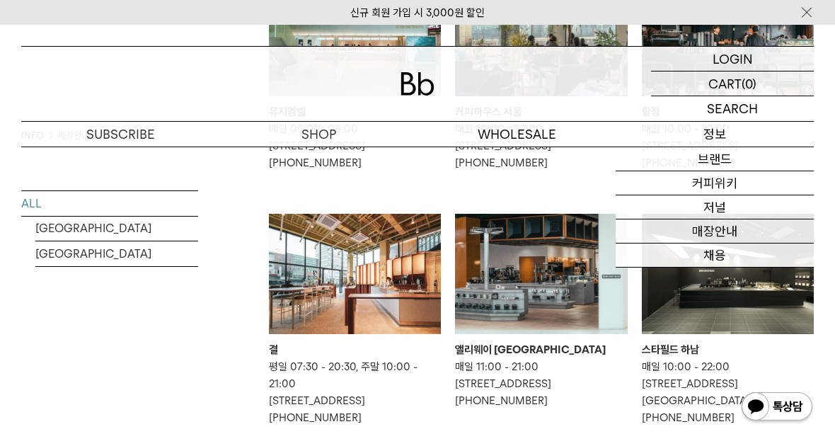 The width and height of the screenshot is (835, 446). Describe the element at coordinates (354, 349) in the screenshot. I see `div: 결` at that location.